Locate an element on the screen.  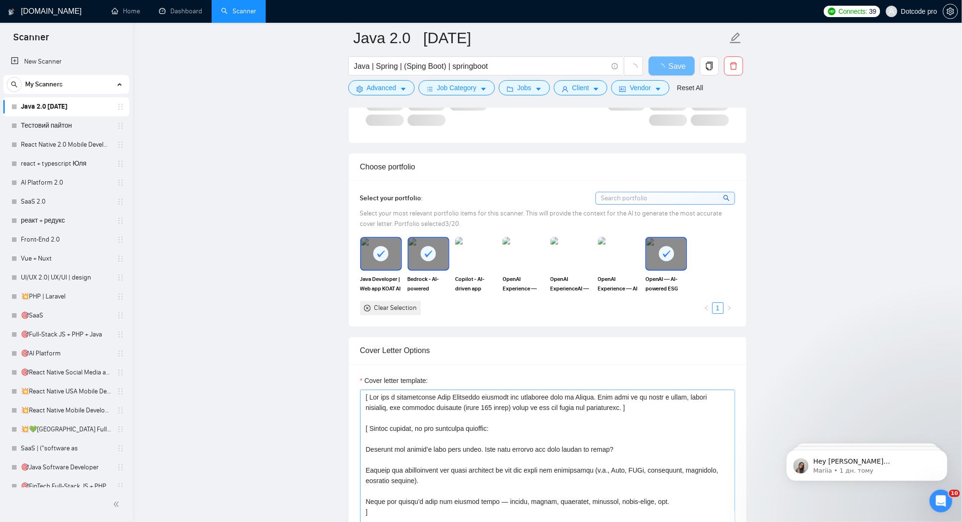
input: Search Freelance Jobs... is located at coordinates (481, 66).